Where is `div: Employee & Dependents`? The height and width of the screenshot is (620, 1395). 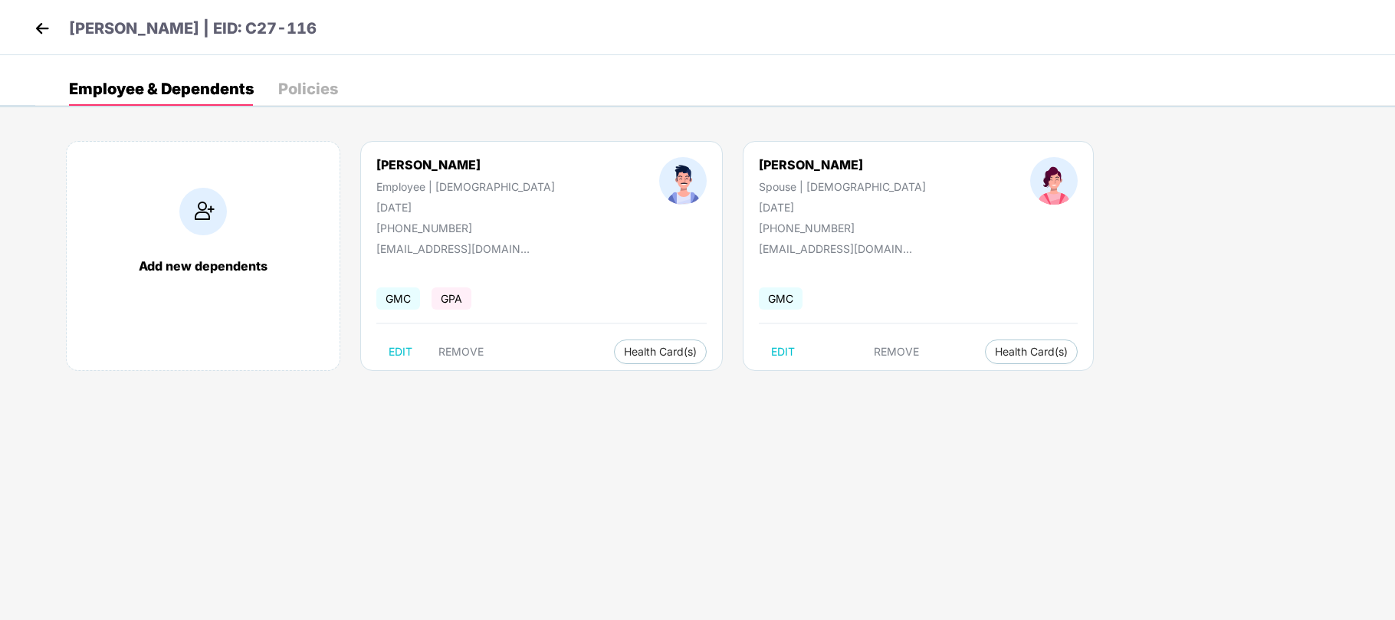 div: Employee & Dependents is located at coordinates (161, 89).